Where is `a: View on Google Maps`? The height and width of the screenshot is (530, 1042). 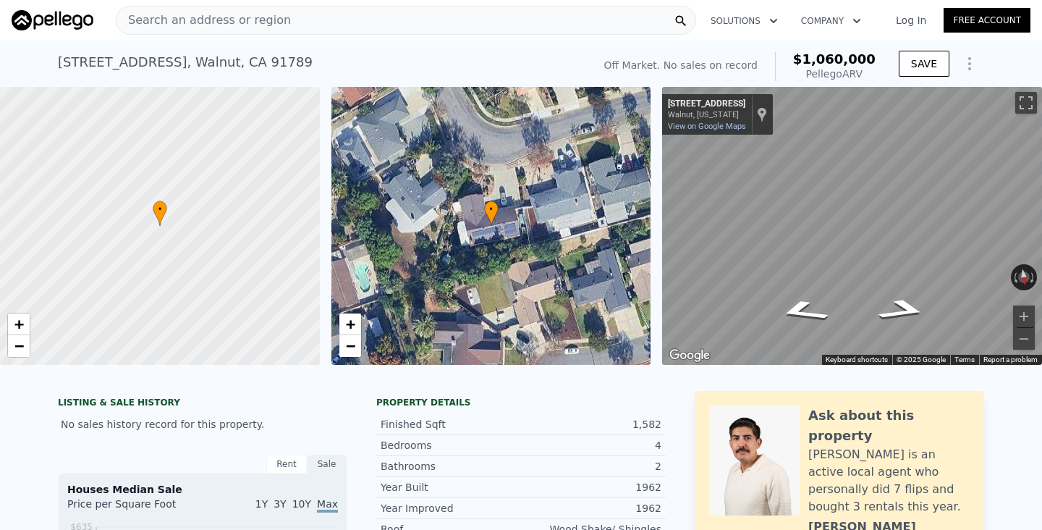
a: View on Google Maps is located at coordinates (707, 126).